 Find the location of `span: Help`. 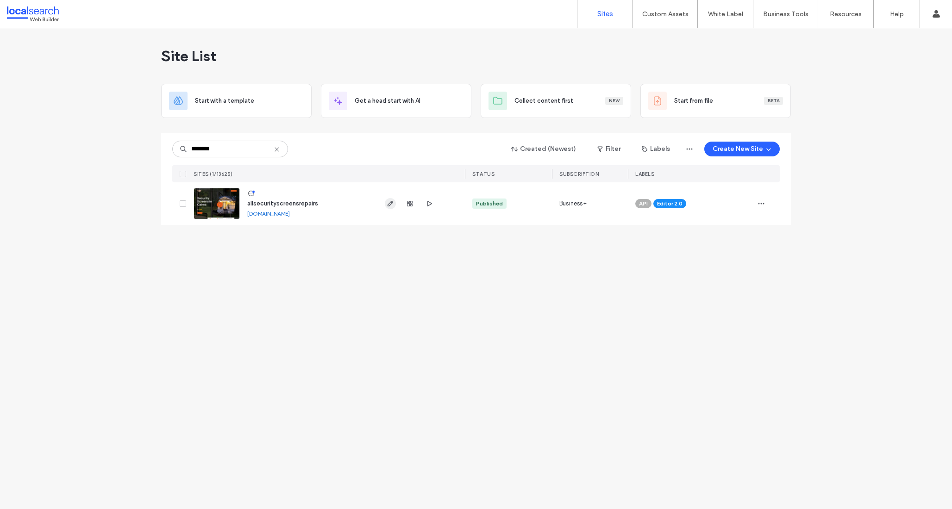

span: Help is located at coordinates (31, 11).